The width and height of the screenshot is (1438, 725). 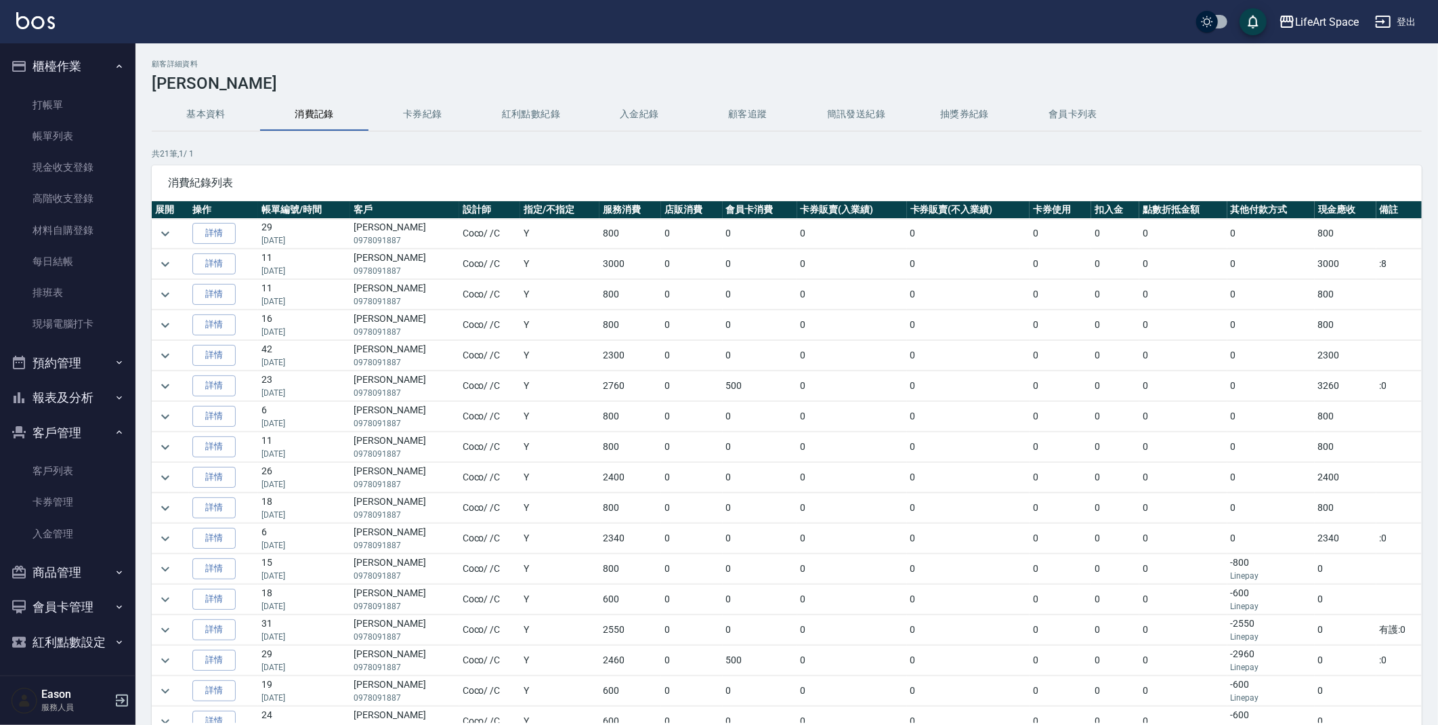 I want to click on td: 23, so click(x=304, y=386).